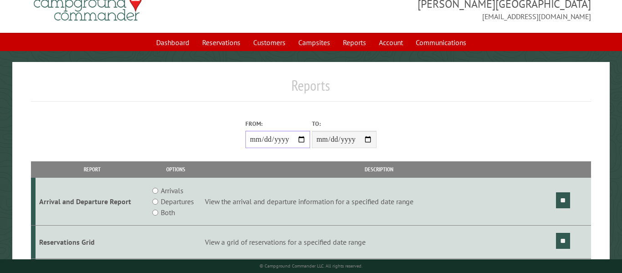  Describe the element at coordinates (311, 266) in the screenshot. I see `small: © Campground Commander LLC. All rights reserved.` at that location.